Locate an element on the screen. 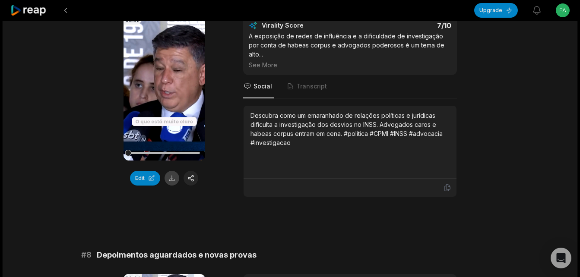 This screenshot has height=277, width=580. button: Upgrade is located at coordinates (496, 10).